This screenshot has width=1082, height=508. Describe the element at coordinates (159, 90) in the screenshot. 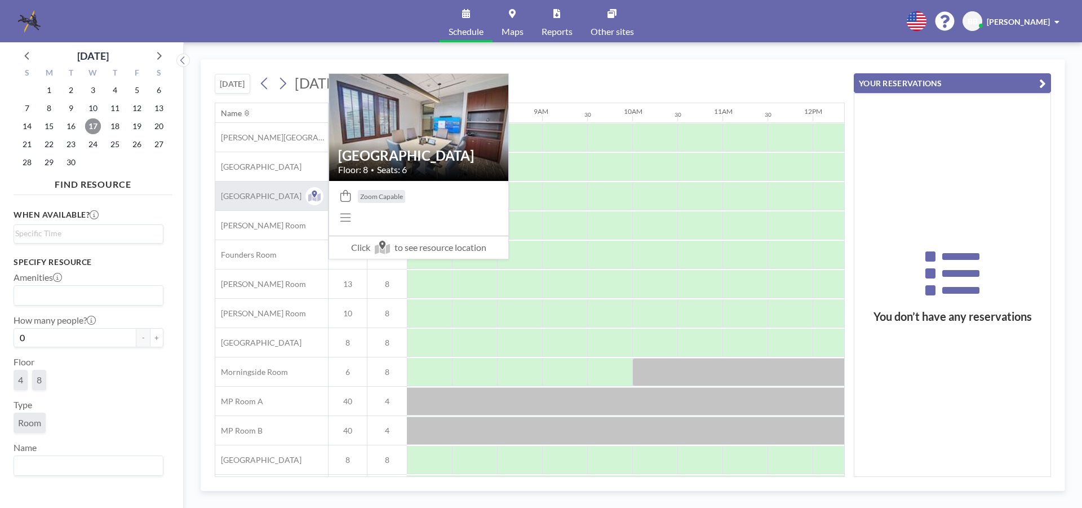

I see `span: Saturday, September 6, 2025` at that location.